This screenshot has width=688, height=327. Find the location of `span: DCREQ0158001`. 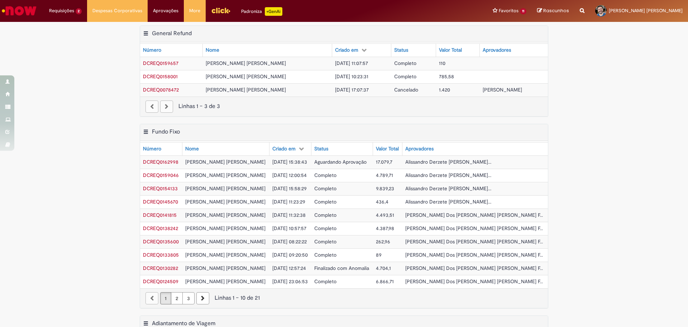

span: DCREQ0158001 is located at coordinates (160, 76).